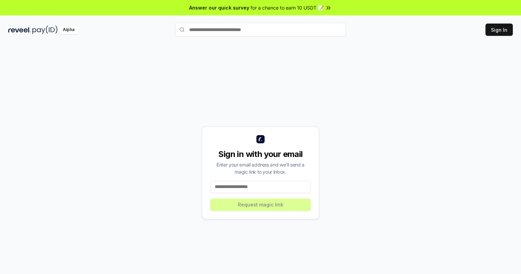  What do you see at coordinates (69, 30) in the screenshot?
I see `div: Alpha` at bounding box center [69, 30].